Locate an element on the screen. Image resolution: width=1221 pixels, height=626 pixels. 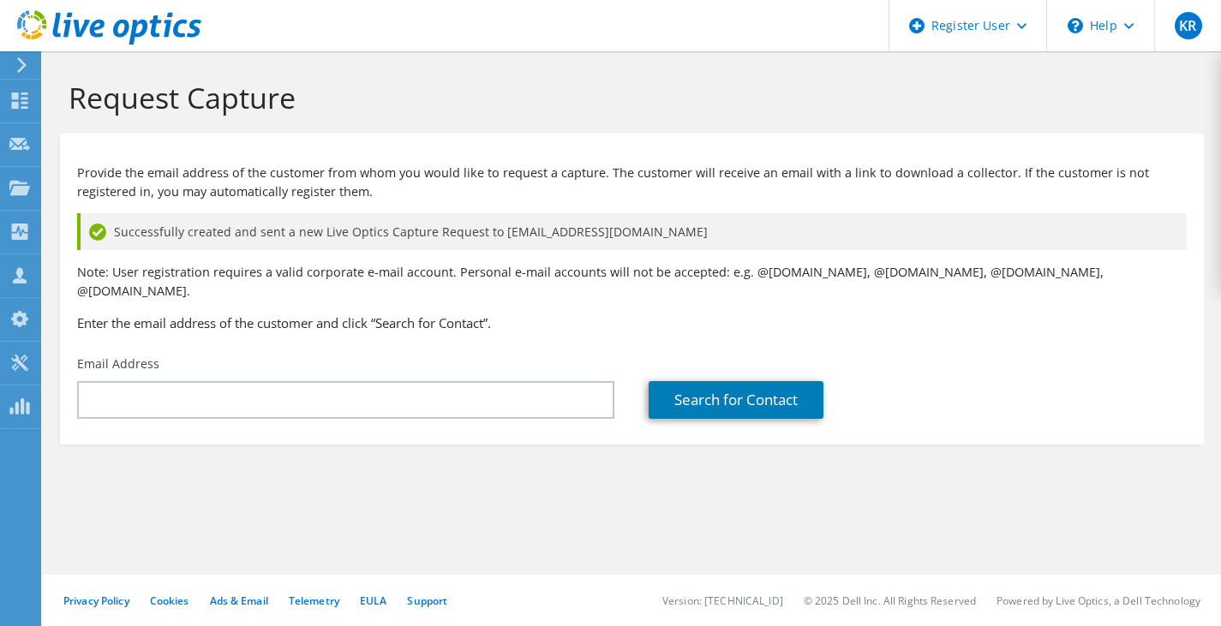
li: Powered by Live Optics, a Dell Technology is located at coordinates (1098, 600).